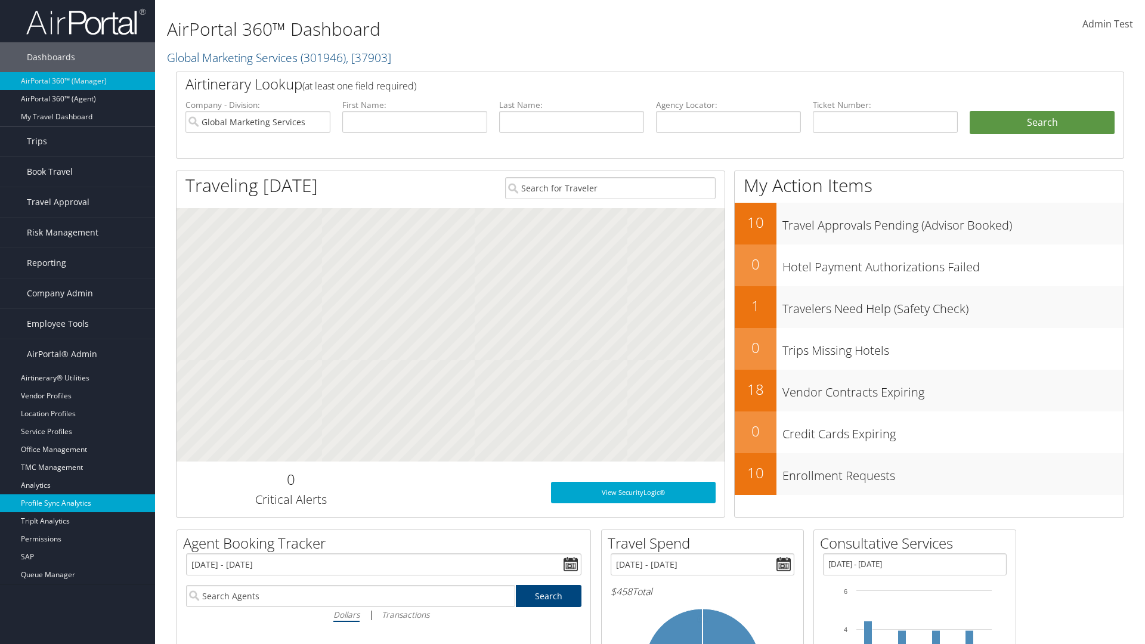 This screenshot has width=1145, height=644. I want to click on span: Travel Approval, so click(58, 202).